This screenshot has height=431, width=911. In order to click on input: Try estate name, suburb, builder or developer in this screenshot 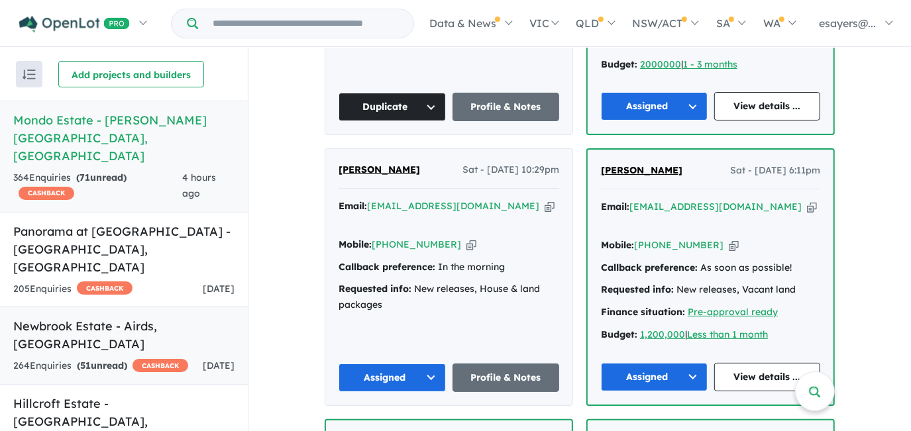, I will do `click(305, 23)`.